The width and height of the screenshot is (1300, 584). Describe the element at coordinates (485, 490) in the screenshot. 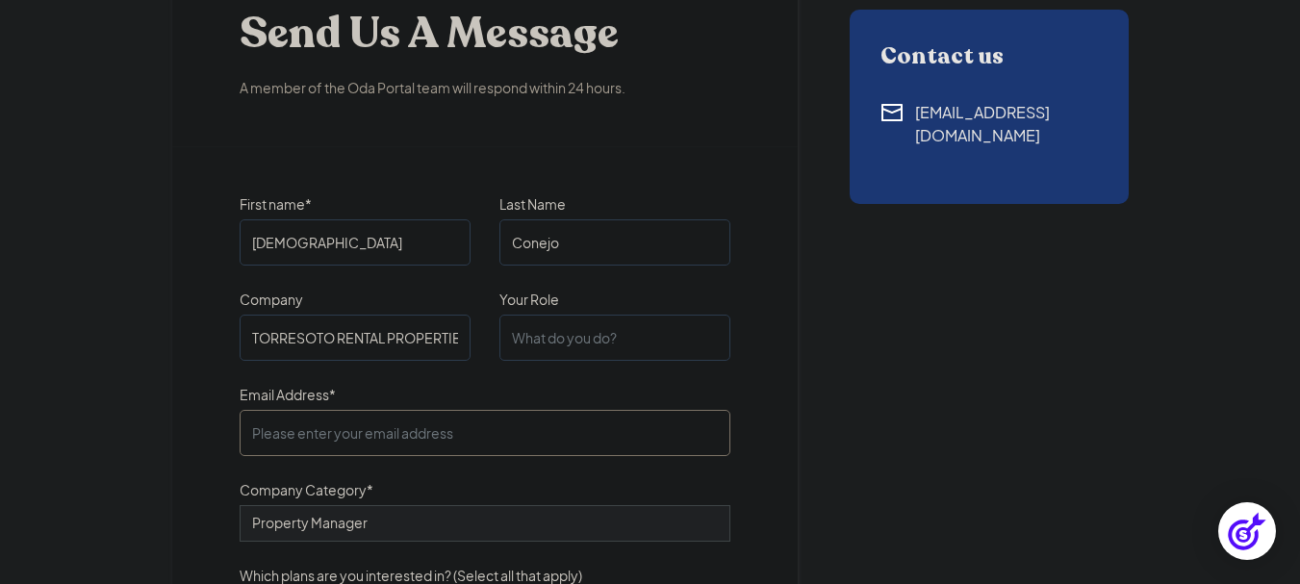

I see `label: Company Category*` at that location.